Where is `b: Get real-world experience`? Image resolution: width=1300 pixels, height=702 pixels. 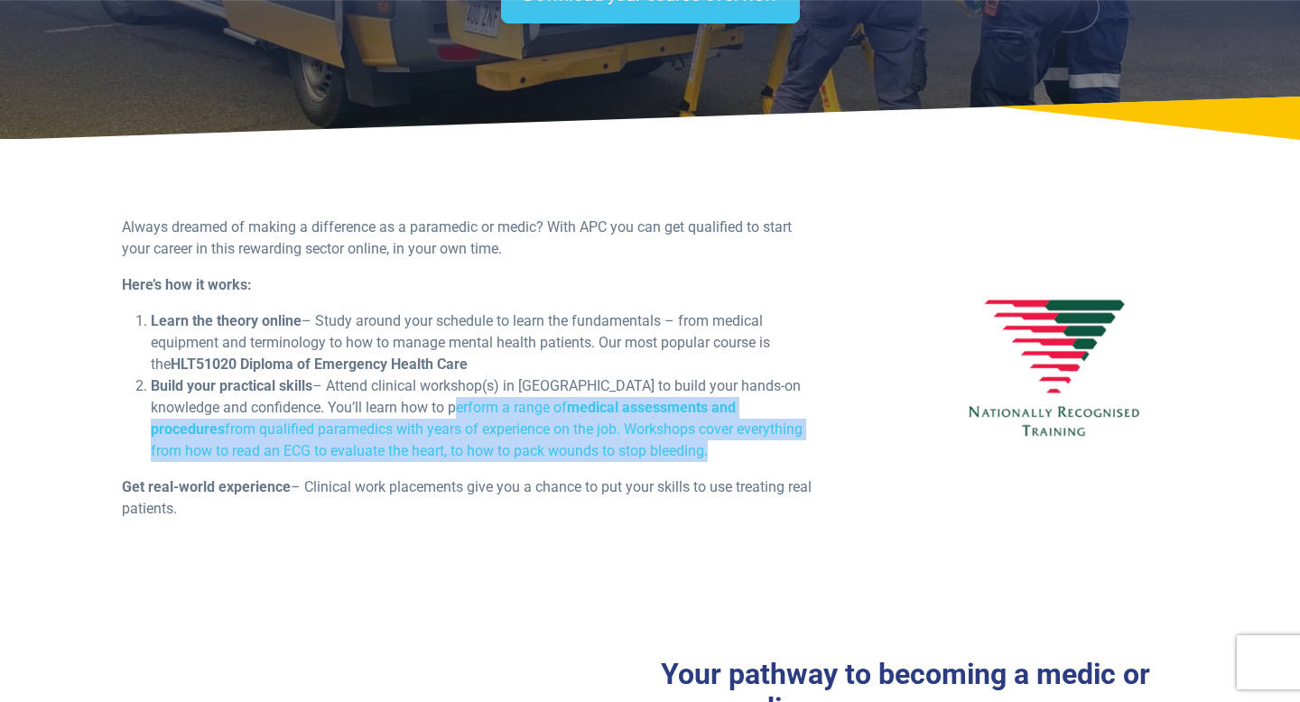 b: Get real-world experience is located at coordinates (206, 486).